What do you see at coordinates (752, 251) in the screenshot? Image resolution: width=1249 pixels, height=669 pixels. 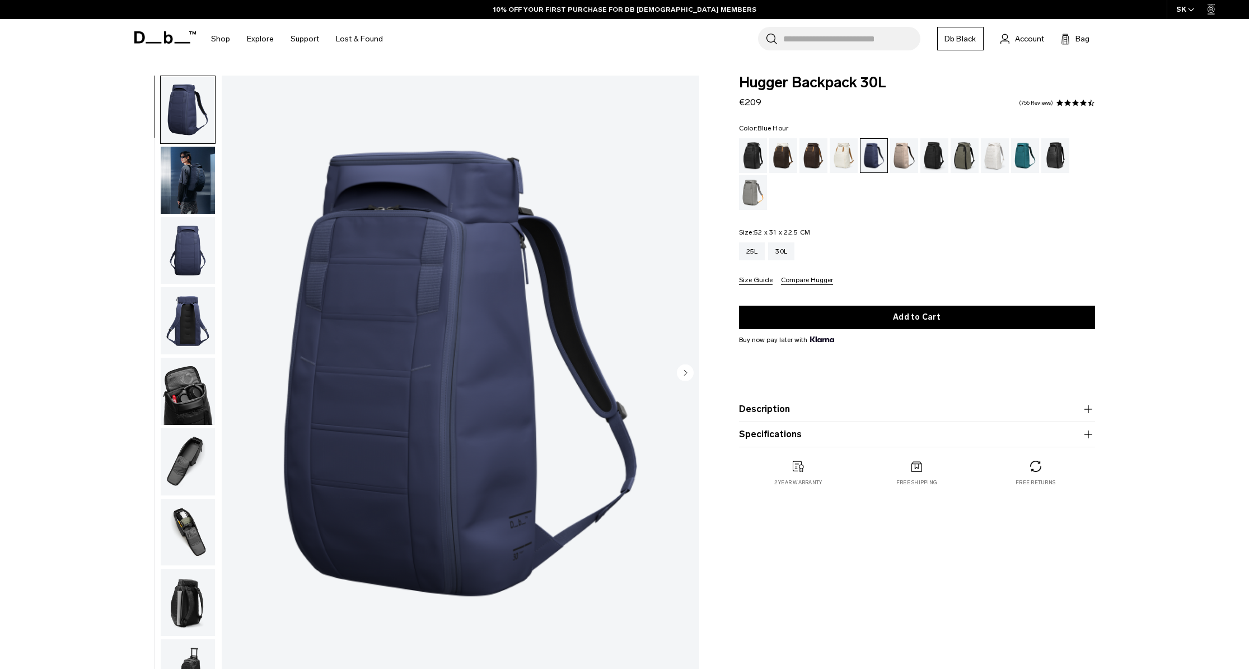 I see `a: 25L` at bounding box center [752, 251].